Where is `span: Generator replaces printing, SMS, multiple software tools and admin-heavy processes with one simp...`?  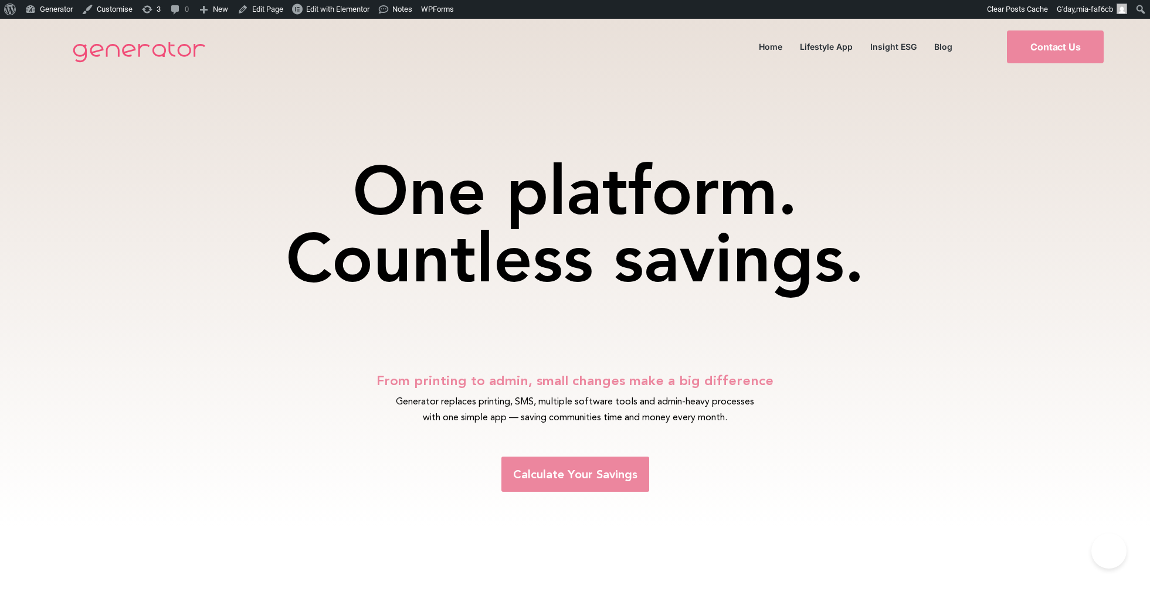
span: Generator replaces printing, SMS, multiple software tools and admin-heavy processes with one simp... is located at coordinates (575, 409).